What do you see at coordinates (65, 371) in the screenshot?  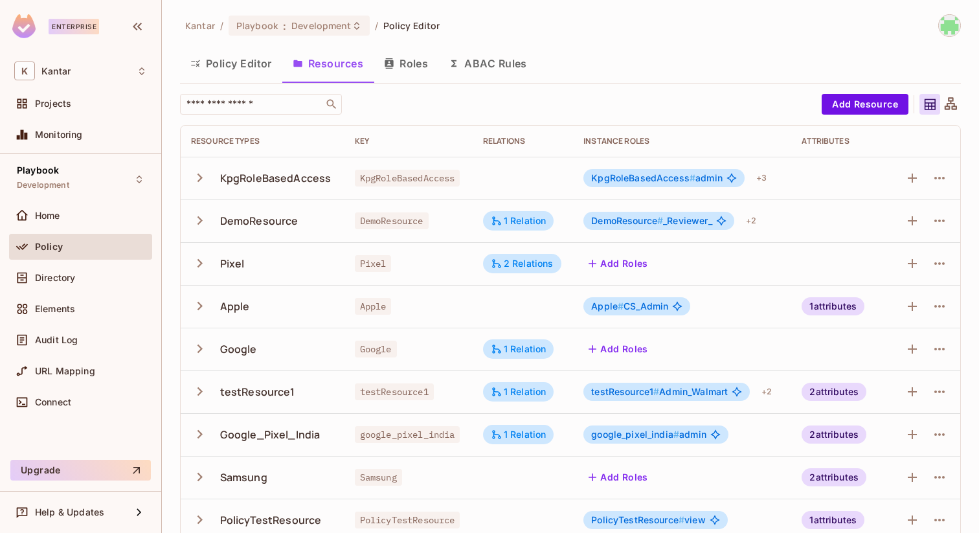 I see `span: URL Mapping` at bounding box center [65, 371].